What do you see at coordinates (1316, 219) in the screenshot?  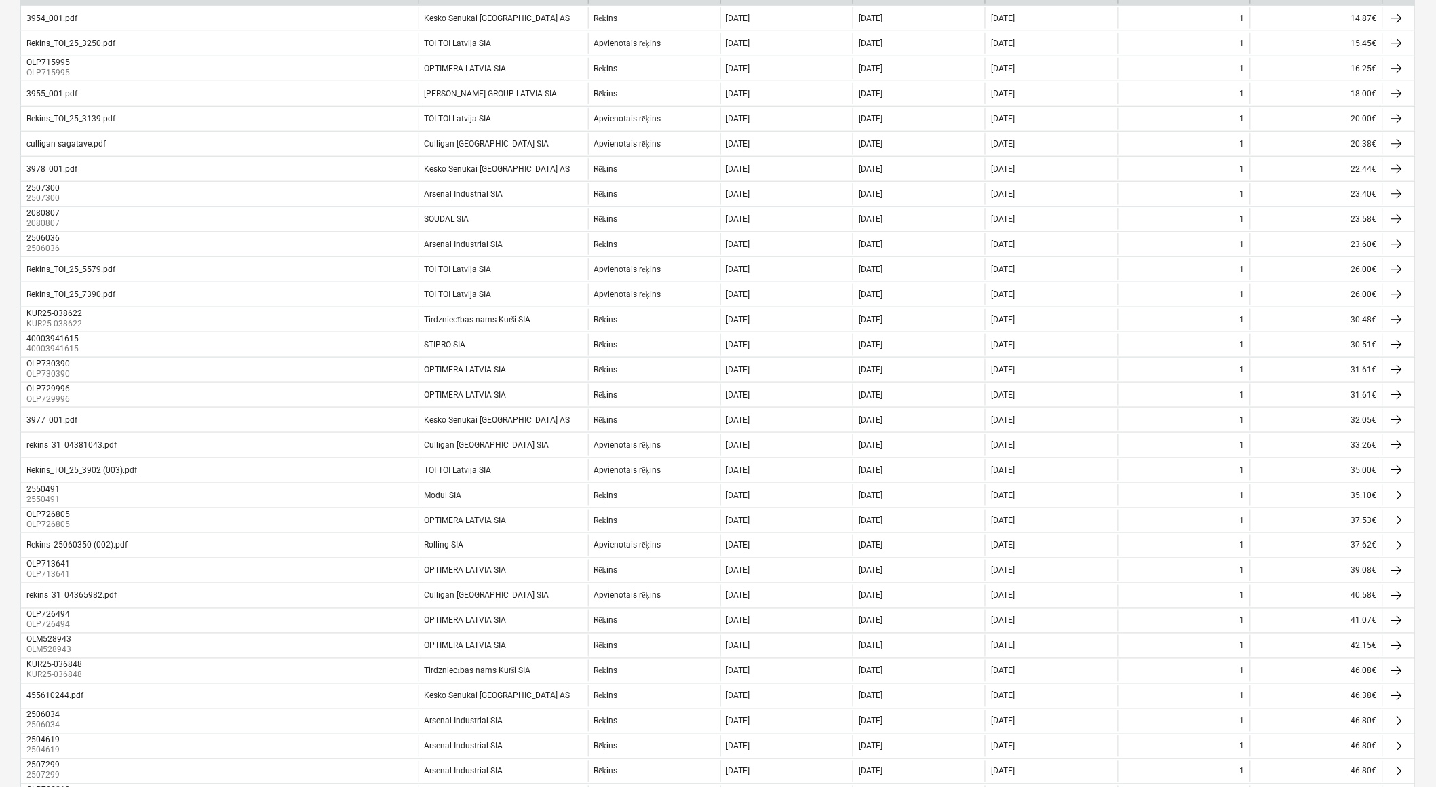 I see `div: 23.58€` at bounding box center [1316, 219].